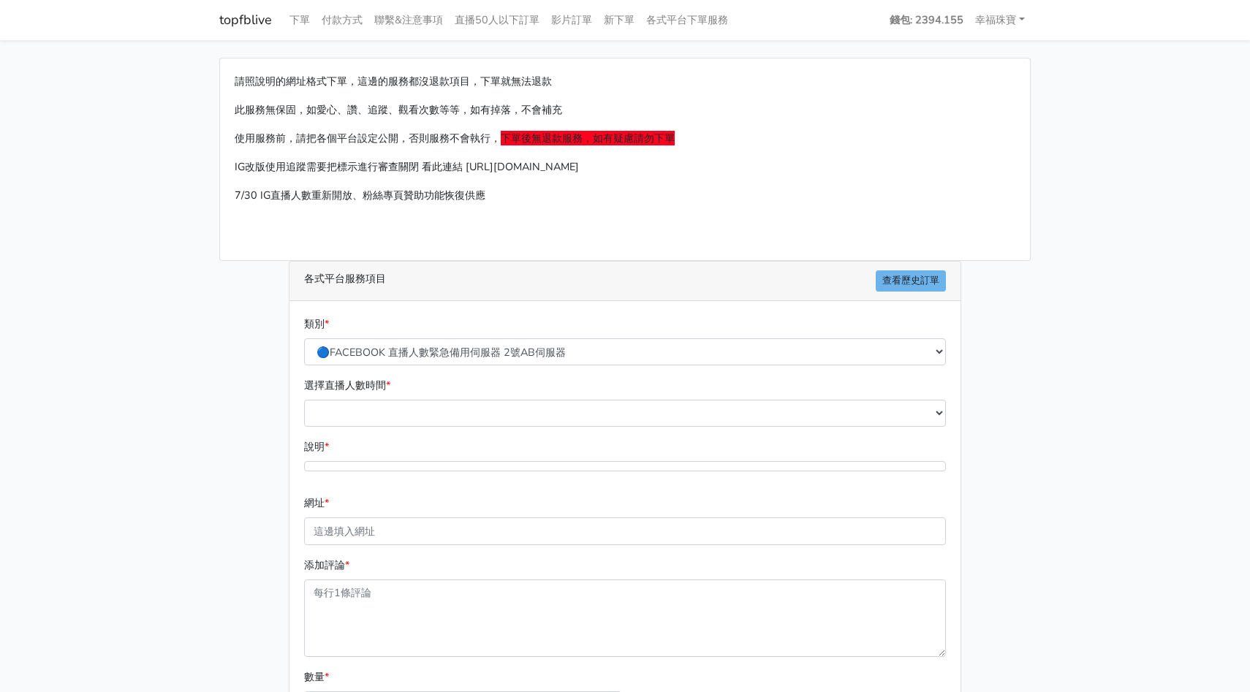 Image resolution: width=1250 pixels, height=692 pixels. I want to click on p: 使用服務前，請把各個平台設定公開，否則服務不會執行，, so click(625, 138).